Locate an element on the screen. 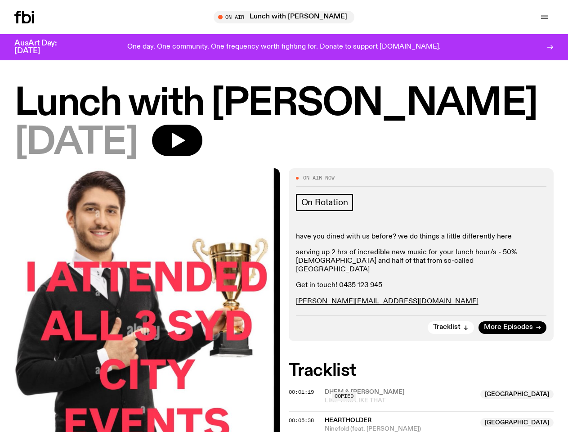 The height and width of the screenshot is (432, 568). div: Copied is located at coordinates (344, 396).